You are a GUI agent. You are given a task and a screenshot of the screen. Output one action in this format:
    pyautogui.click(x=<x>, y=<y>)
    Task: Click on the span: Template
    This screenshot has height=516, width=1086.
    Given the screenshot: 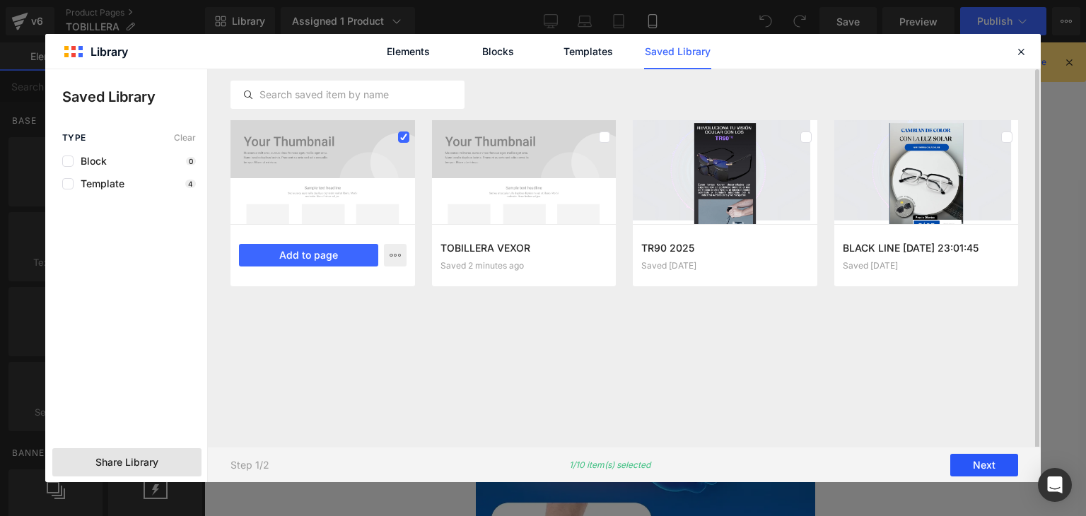 What is the action you would take?
    pyautogui.click(x=99, y=184)
    